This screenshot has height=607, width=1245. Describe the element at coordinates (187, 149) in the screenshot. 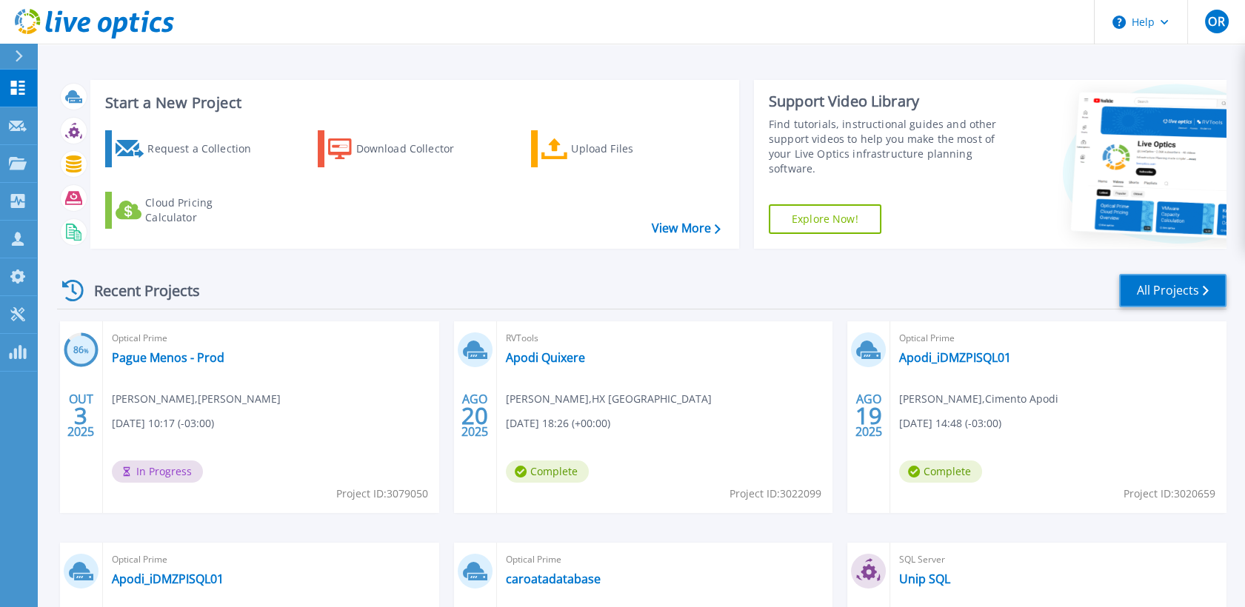

I see `a: Request a Collection` at that location.